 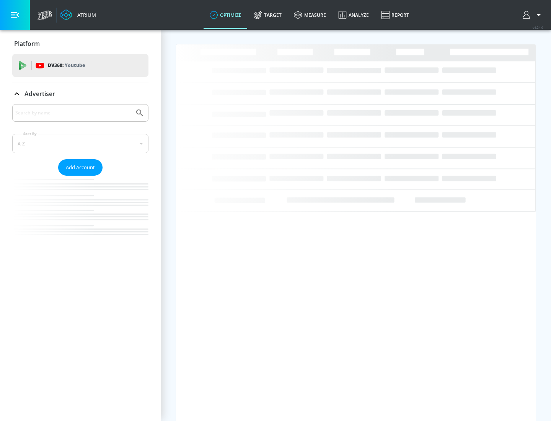 I want to click on a: Target, so click(x=268, y=15).